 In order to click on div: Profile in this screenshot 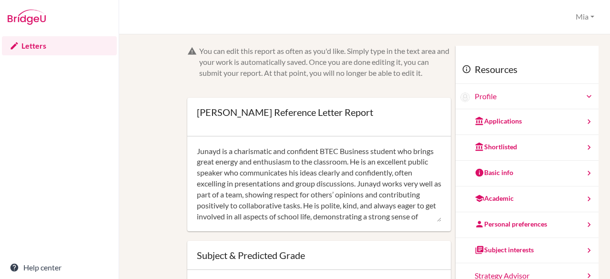, I will do `click(534, 96)`.